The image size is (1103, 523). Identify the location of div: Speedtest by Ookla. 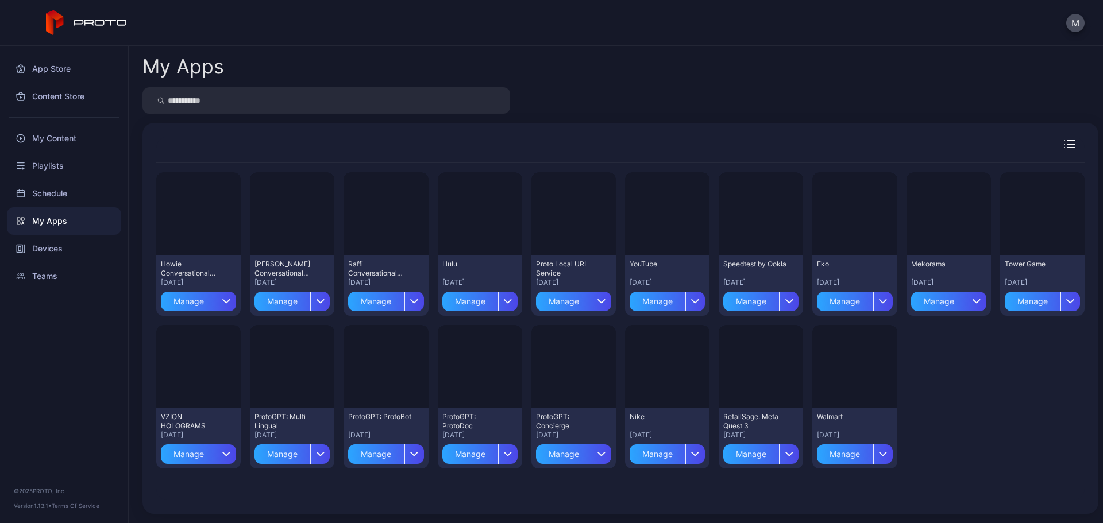
(755, 264).